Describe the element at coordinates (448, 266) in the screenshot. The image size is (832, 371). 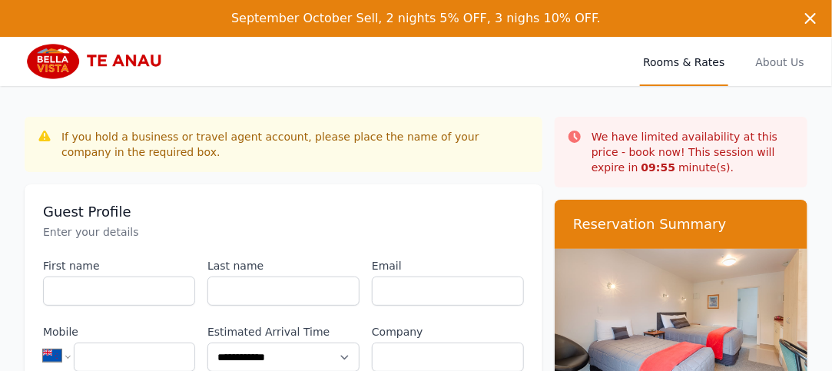
I see `label: Email` at that location.